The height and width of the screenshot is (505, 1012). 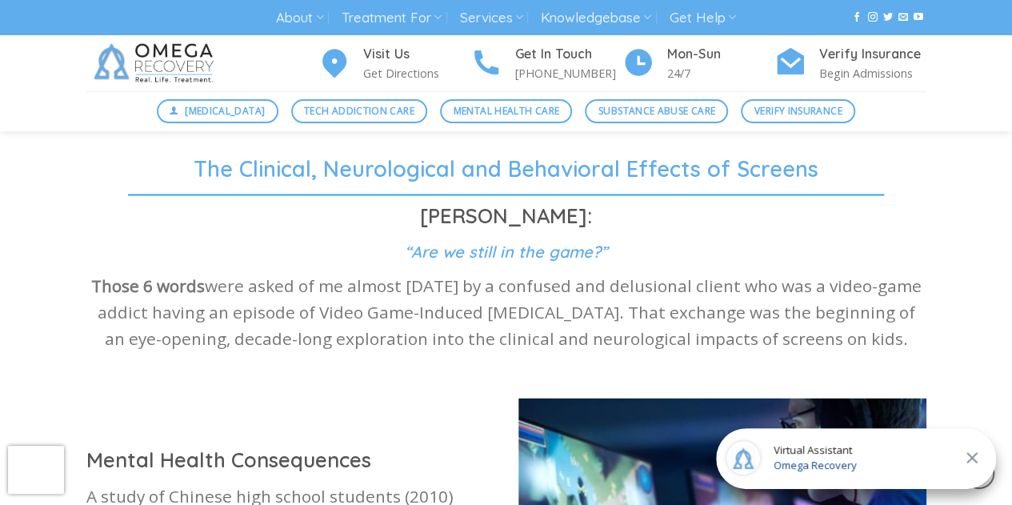 What do you see at coordinates (299, 18) in the screenshot?
I see `a: About` at bounding box center [299, 18].